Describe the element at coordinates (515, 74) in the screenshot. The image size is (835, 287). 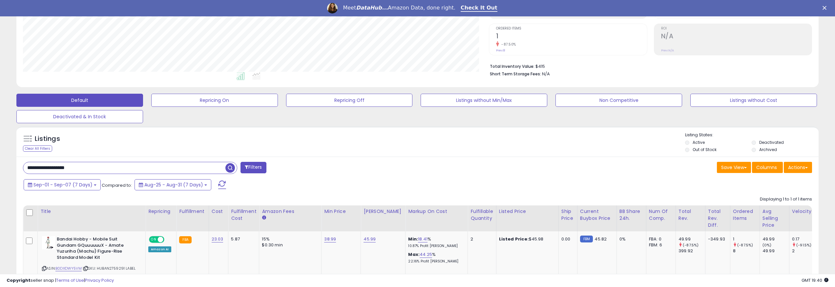
I see `b: Short Term Storage Fees:` at that location.